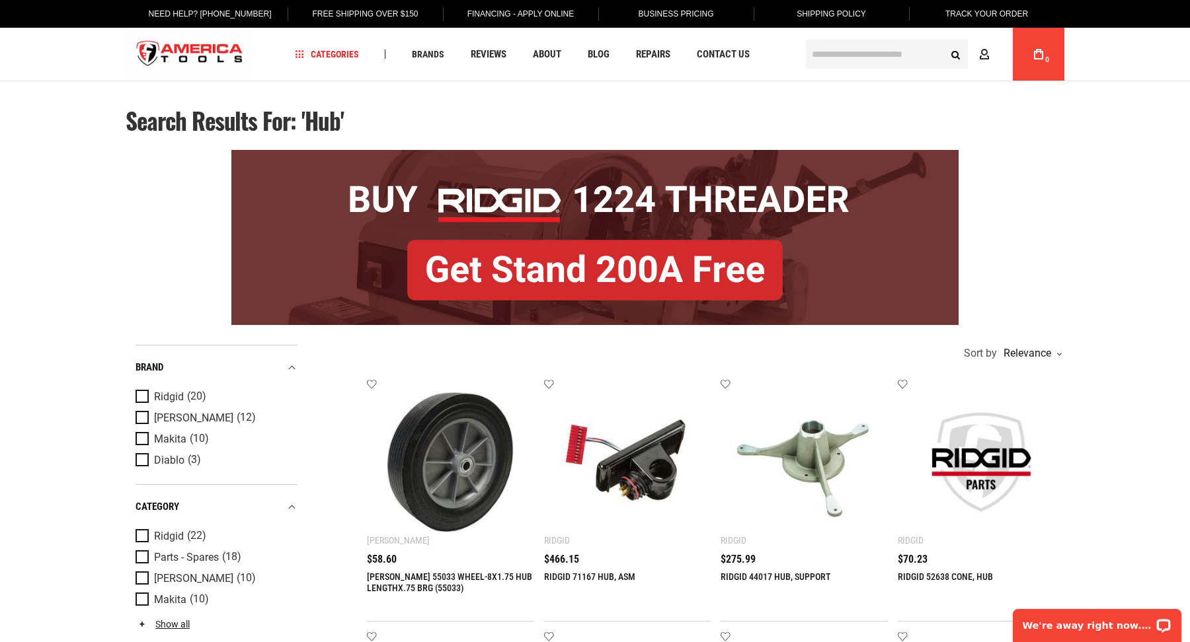  What do you see at coordinates (1030, 354) in the screenshot?
I see `div: Relevance` at bounding box center [1030, 354].